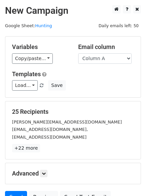 This screenshot has width=146, height=196. What do you see at coordinates (25, 85) in the screenshot?
I see `a: Load...` at bounding box center [25, 85].